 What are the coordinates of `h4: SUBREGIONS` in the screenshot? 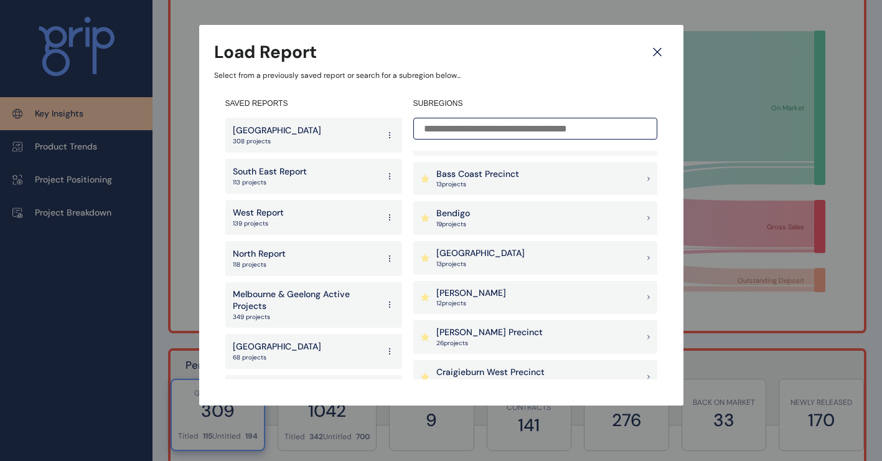 It's located at (535, 103).